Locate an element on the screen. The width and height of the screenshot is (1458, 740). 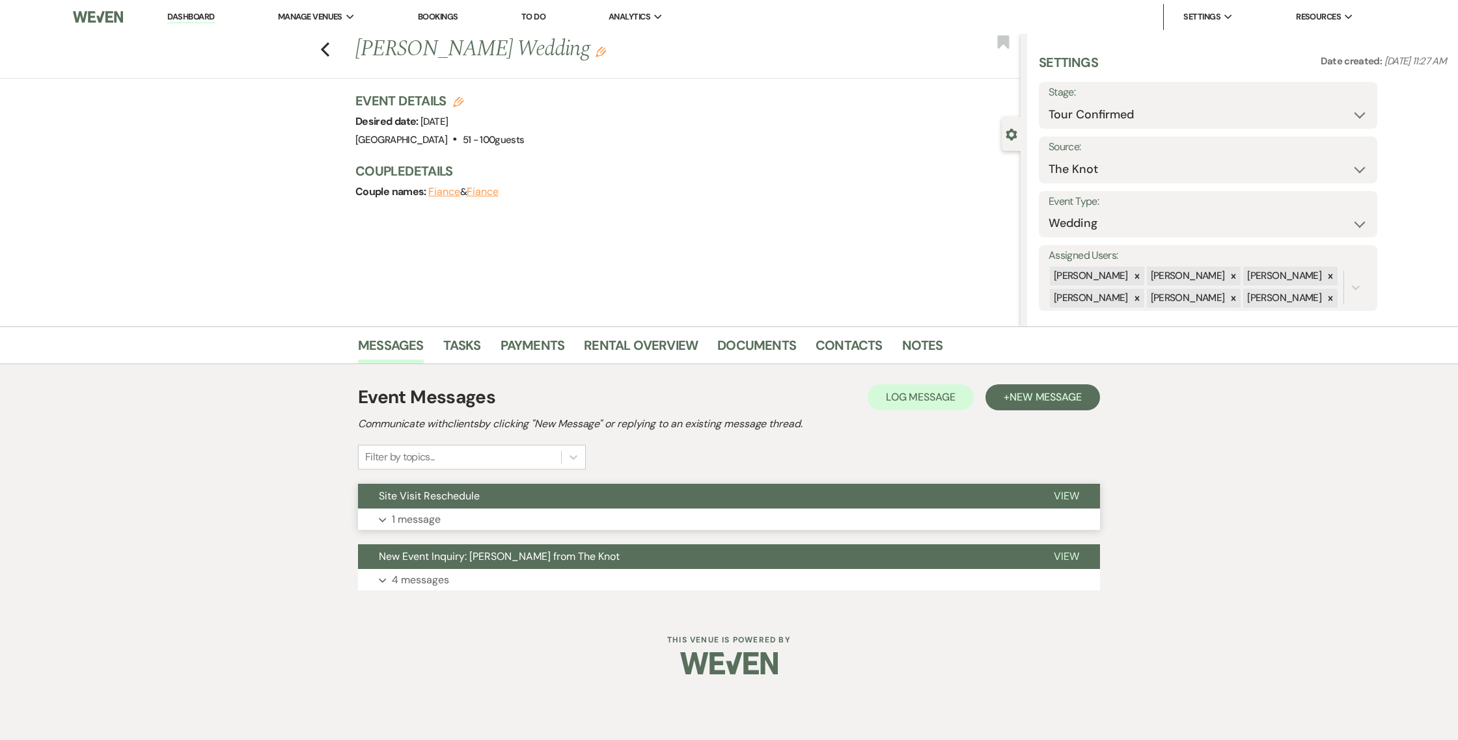
label: Event Type: is located at coordinates (1208, 202).